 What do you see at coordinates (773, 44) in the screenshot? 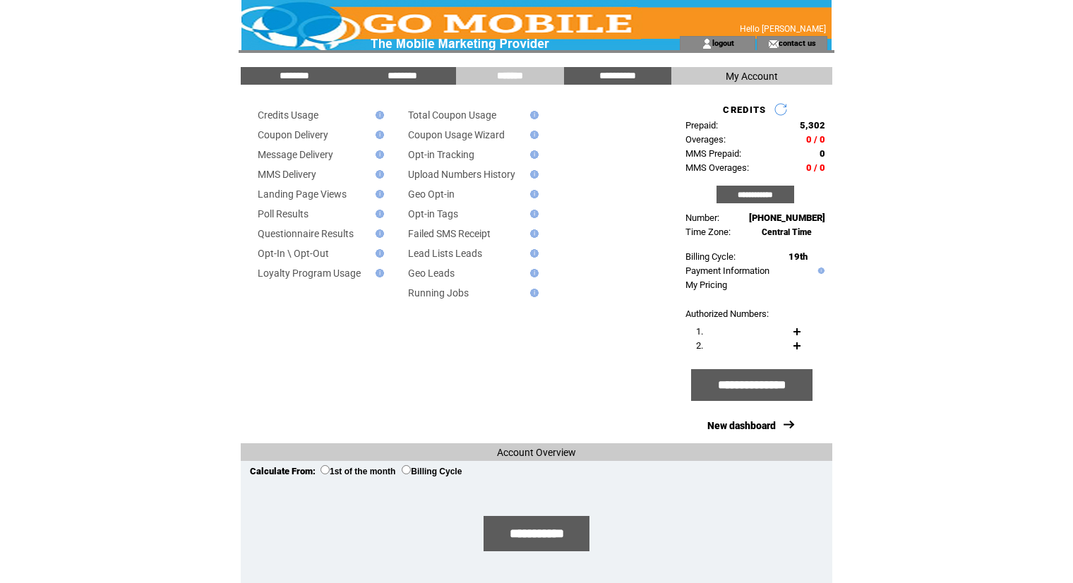
I see `img: contact_us_icon.gif` at bounding box center [773, 44].